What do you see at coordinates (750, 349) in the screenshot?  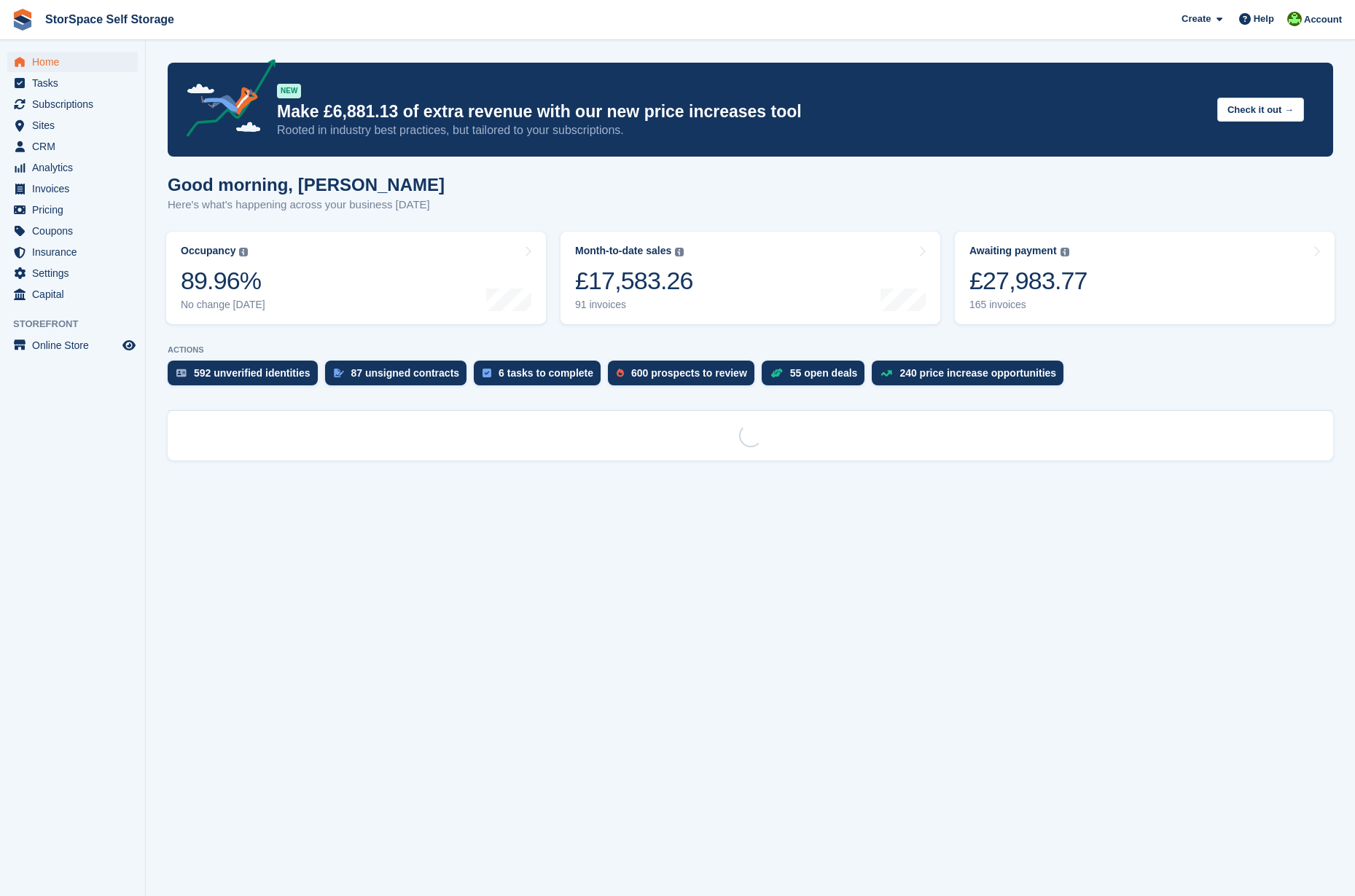 I see `p: ACTIONS` at bounding box center [750, 349].